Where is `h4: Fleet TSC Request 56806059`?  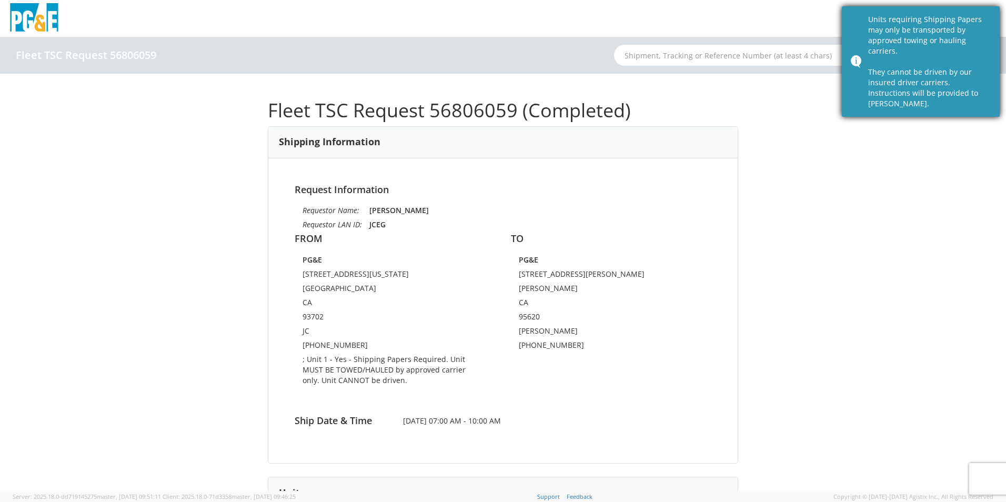 h4: Fleet TSC Request 56806059 is located at coordinates (86, 55).